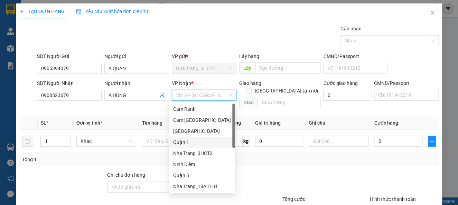 This screenshot has width=458, height=205. What do you see at coordinates (78, 12) in the screenshot?
I see `img: icon` at bounding box center [78, 12].